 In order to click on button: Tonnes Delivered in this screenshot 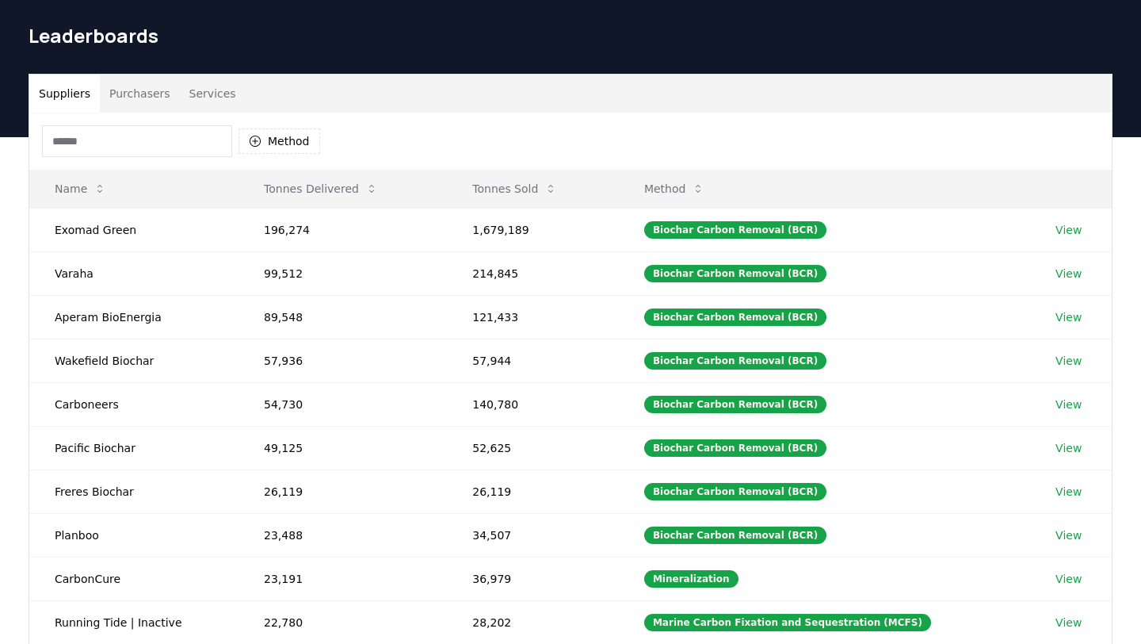, I will do `click(321, 189)`.